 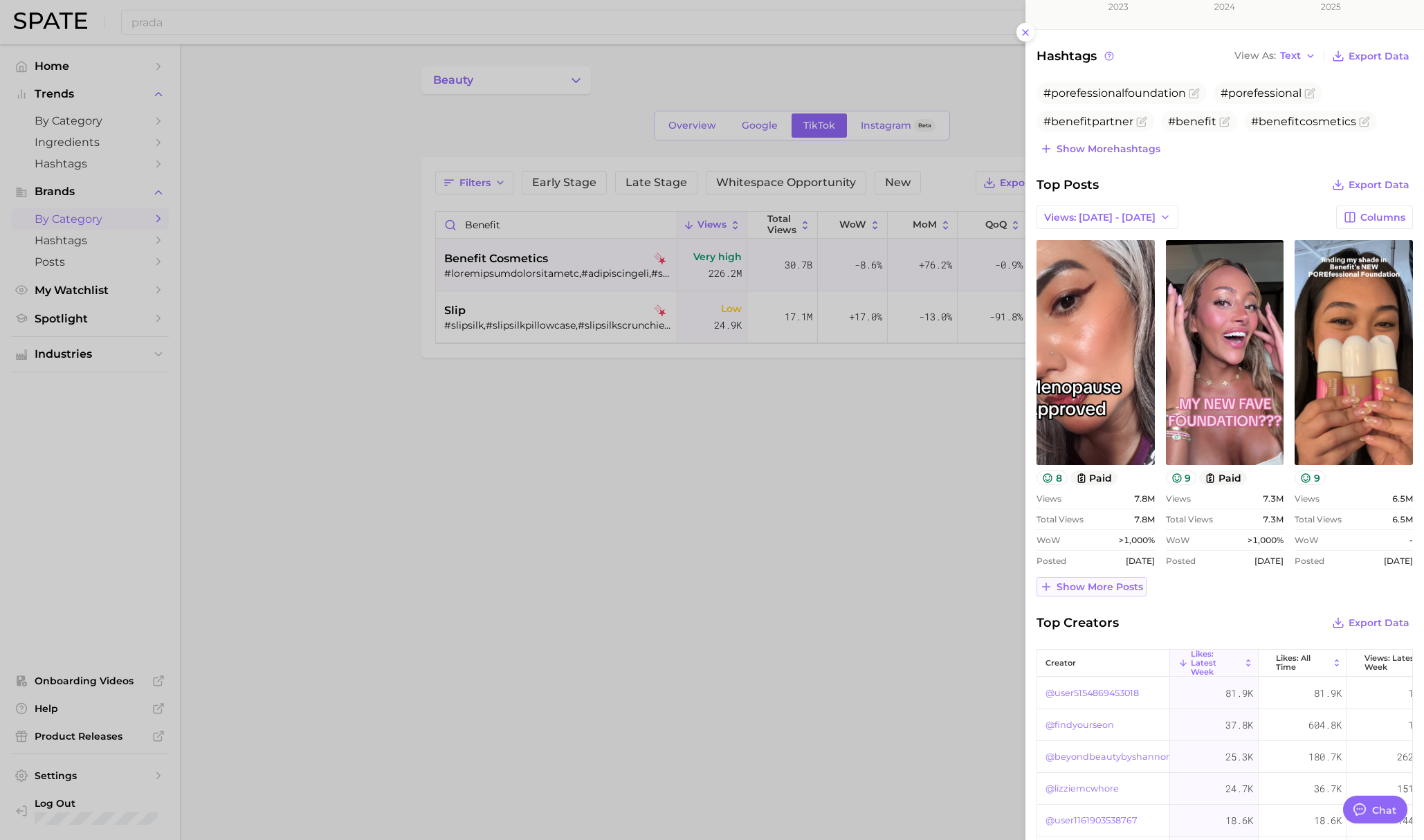 What do you see at coordinates (1089, 121) in the screenshot?
I see `span: #benefitpartner` at bounding box center [1089, 121].